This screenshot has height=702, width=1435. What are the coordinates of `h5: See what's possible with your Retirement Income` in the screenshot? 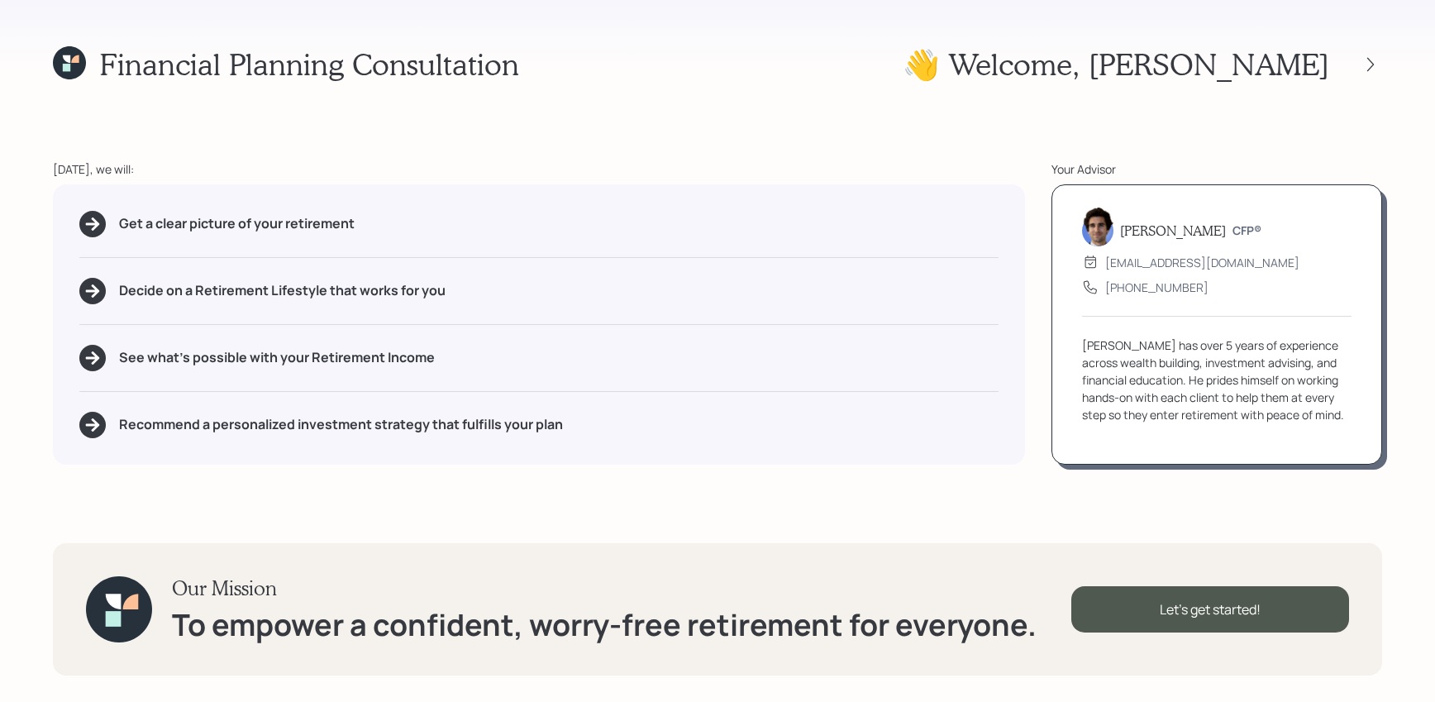 It's located at (277, 357).